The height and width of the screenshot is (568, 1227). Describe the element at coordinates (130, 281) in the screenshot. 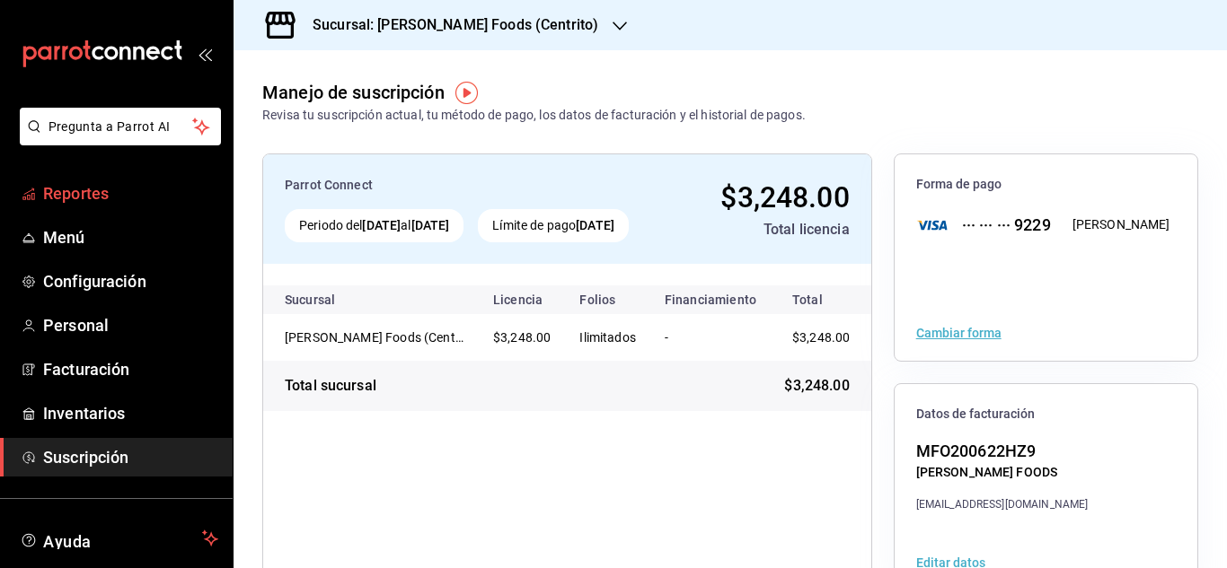

I see `span: Configuración` at that location.